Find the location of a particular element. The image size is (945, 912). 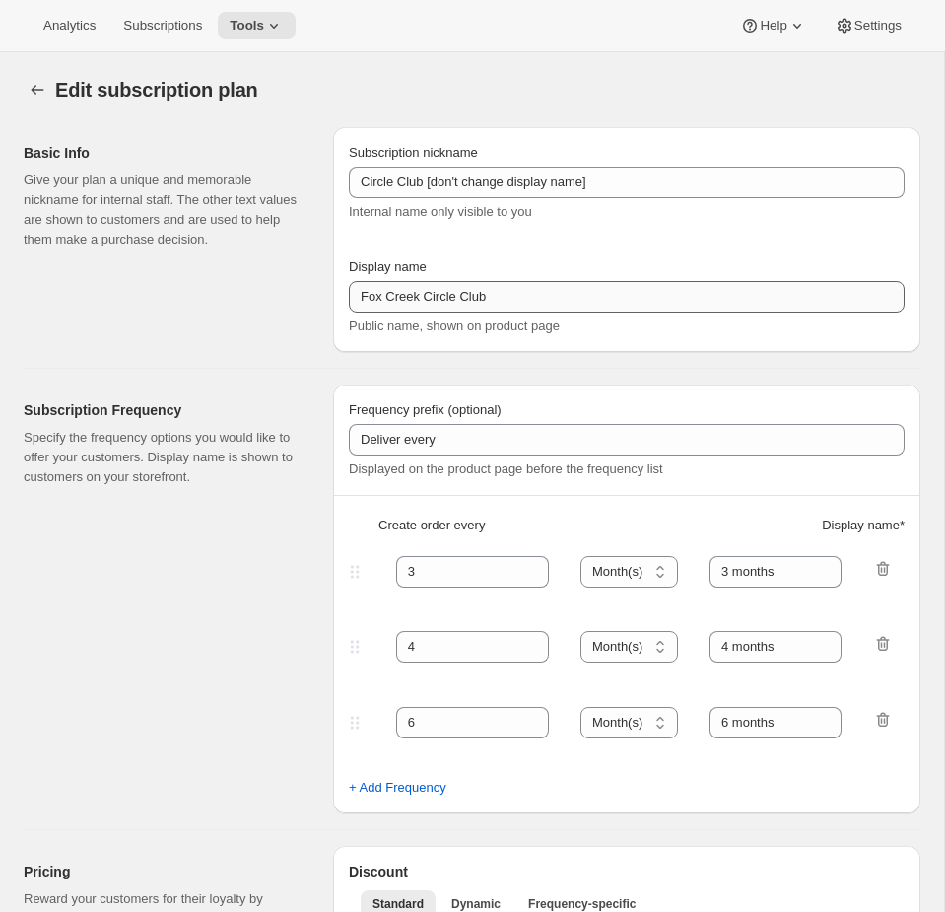

p: Specify the frequency options you would like to offer your customers. Display name is shown to cu... is located at coordinates (163, 457).